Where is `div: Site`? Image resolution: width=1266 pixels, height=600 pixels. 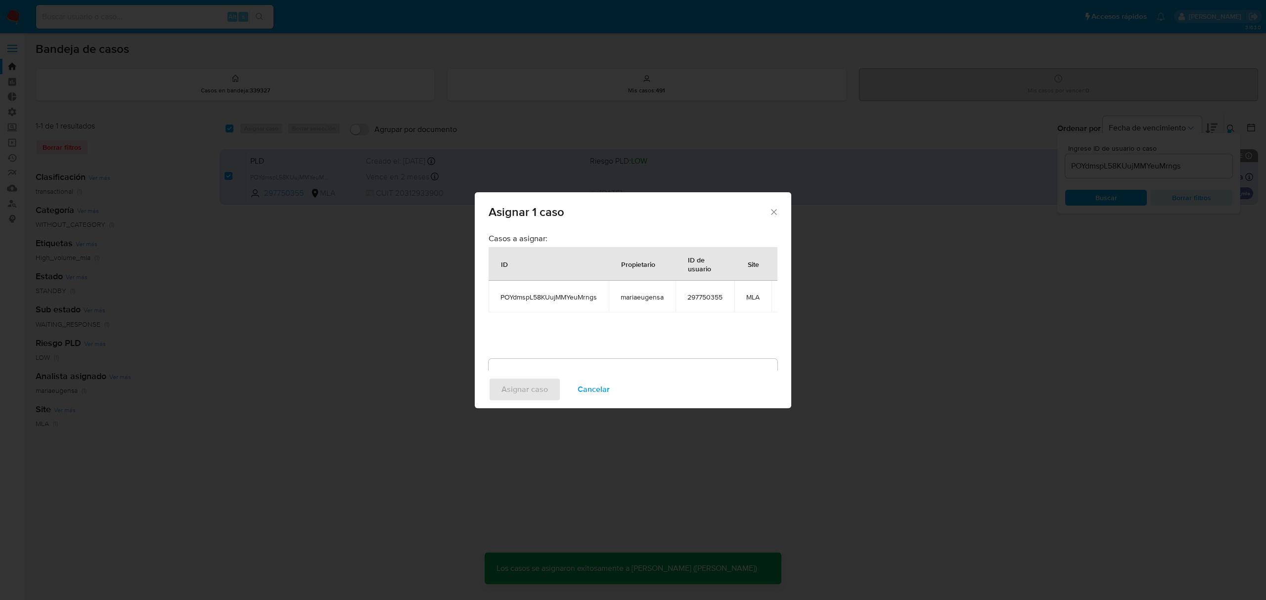 div: Site is located at coordinates (753, 264).